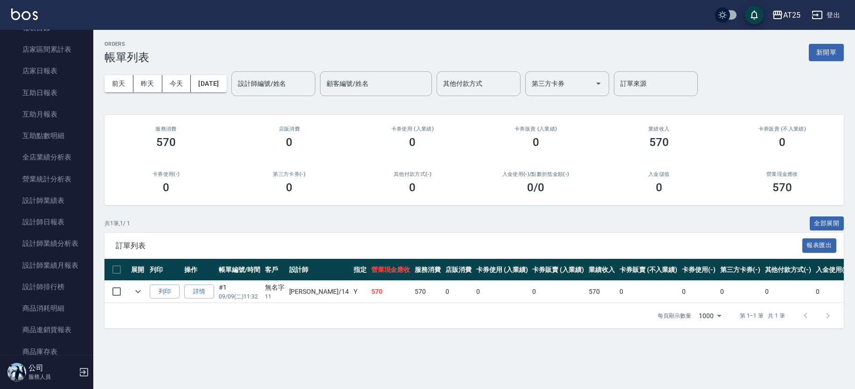 The width and height of the screenshot is (855, 389). What do you see at coordinates (47, 308) in the screenshot?
I see `a: 商品消耗明細` at bounding box center [47, 308].